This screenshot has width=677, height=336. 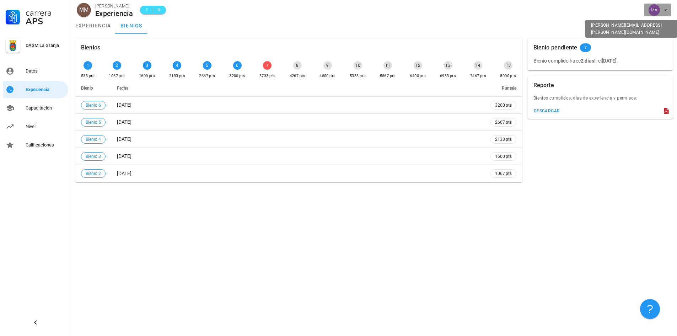 What do you see at coordinates (547, 111) in the screenshot?
I see `button: descargar` at bounding box center [547, 111].